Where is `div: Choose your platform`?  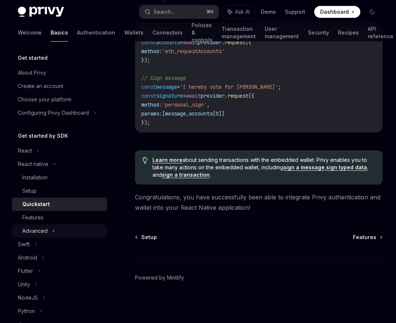
div: Choose your platform is located at coordinates (45, 100).